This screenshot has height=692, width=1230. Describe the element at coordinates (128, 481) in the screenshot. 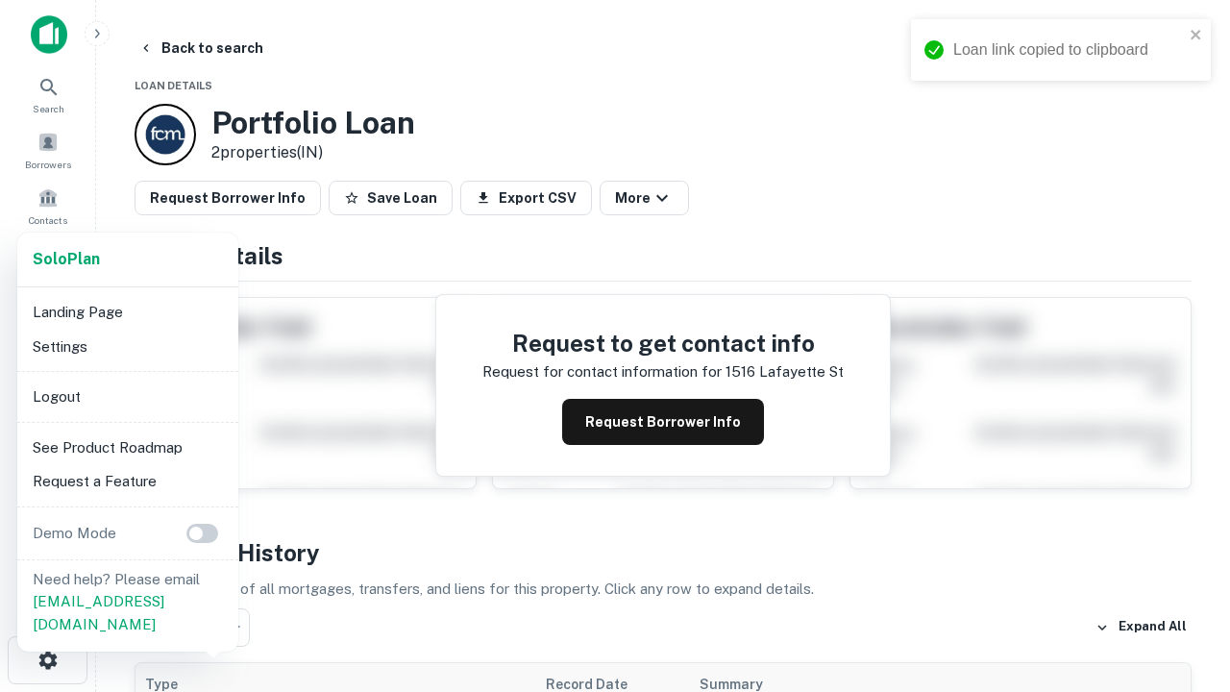

I see `li: Request a Feature` at that location.